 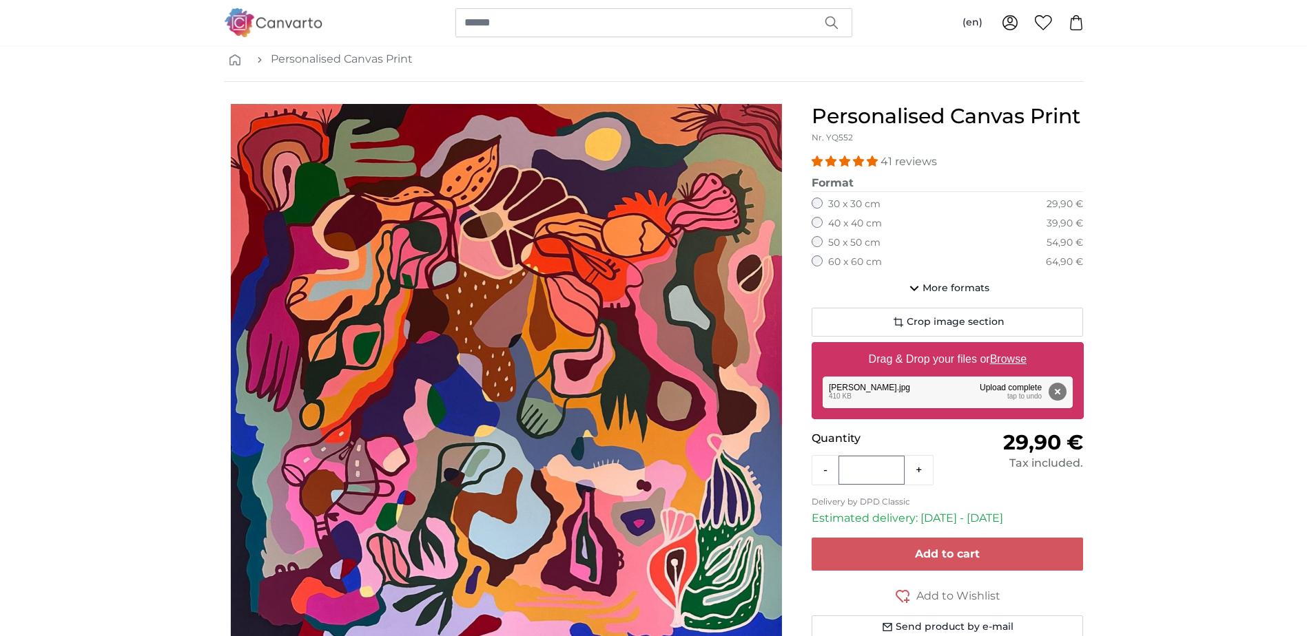 What do you see at coordinates (947, 183) in the screenshot?
I see `legend: Format` at bounding box center [947, 183].